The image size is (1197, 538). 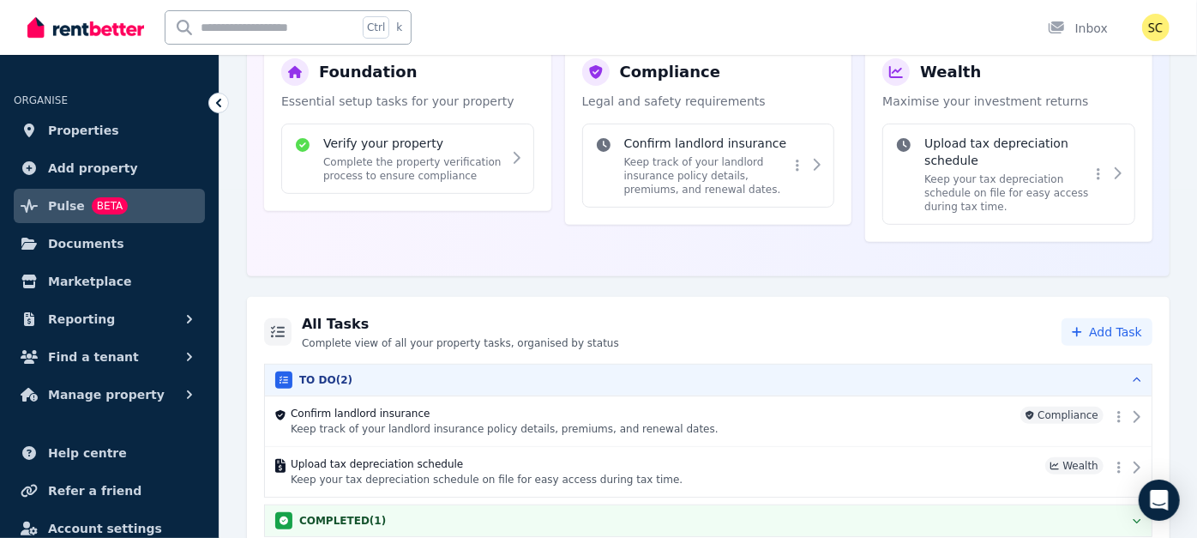 What do you see at coordinates (342, 520) in the screenshot?
I see `h3: COMPLETED ( 1 )` at bounding box center [342, 520].